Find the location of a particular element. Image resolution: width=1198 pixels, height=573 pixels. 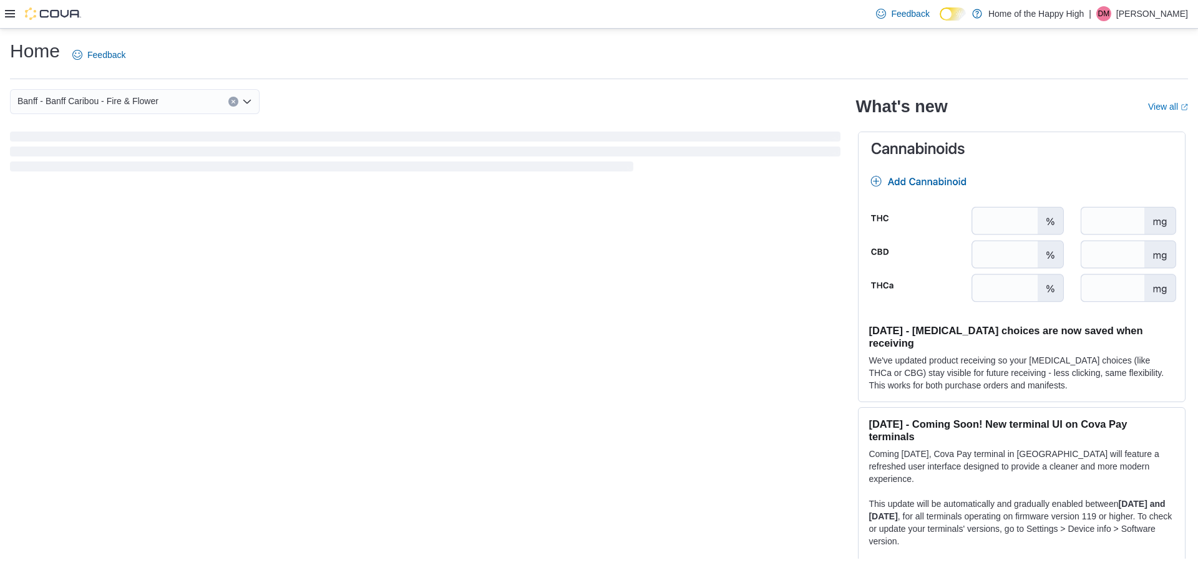

div: Devan Malloy is located at coordinates (1104, 14).